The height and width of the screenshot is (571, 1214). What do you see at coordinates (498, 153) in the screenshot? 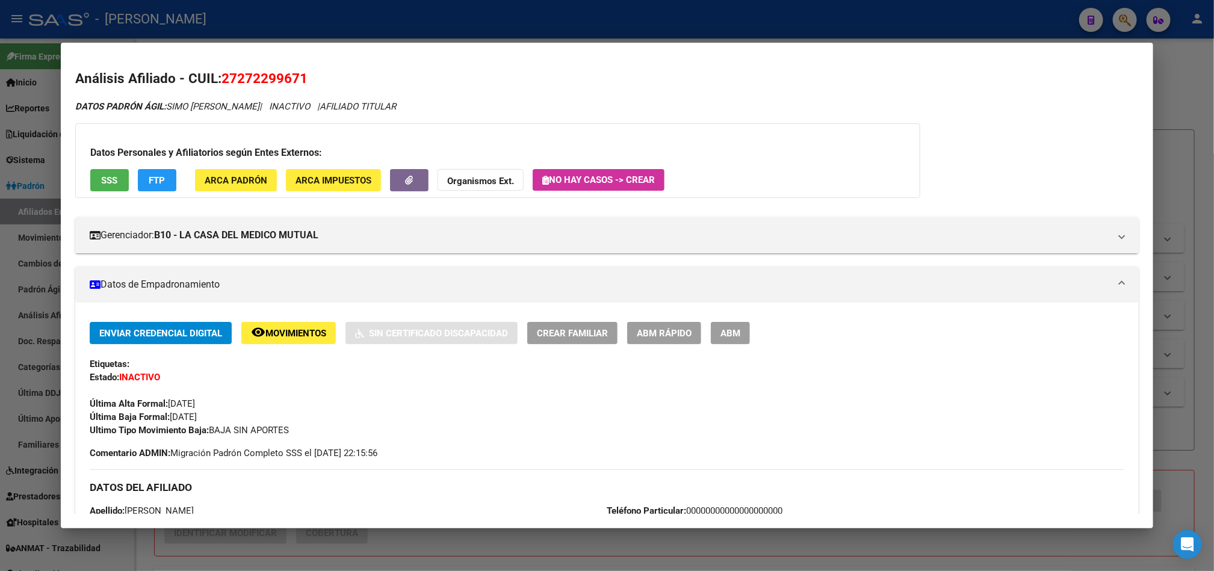
I see `h3: Datos Personales y Afiliatorios según Entes Externos:` at bounding box center [498, 153].